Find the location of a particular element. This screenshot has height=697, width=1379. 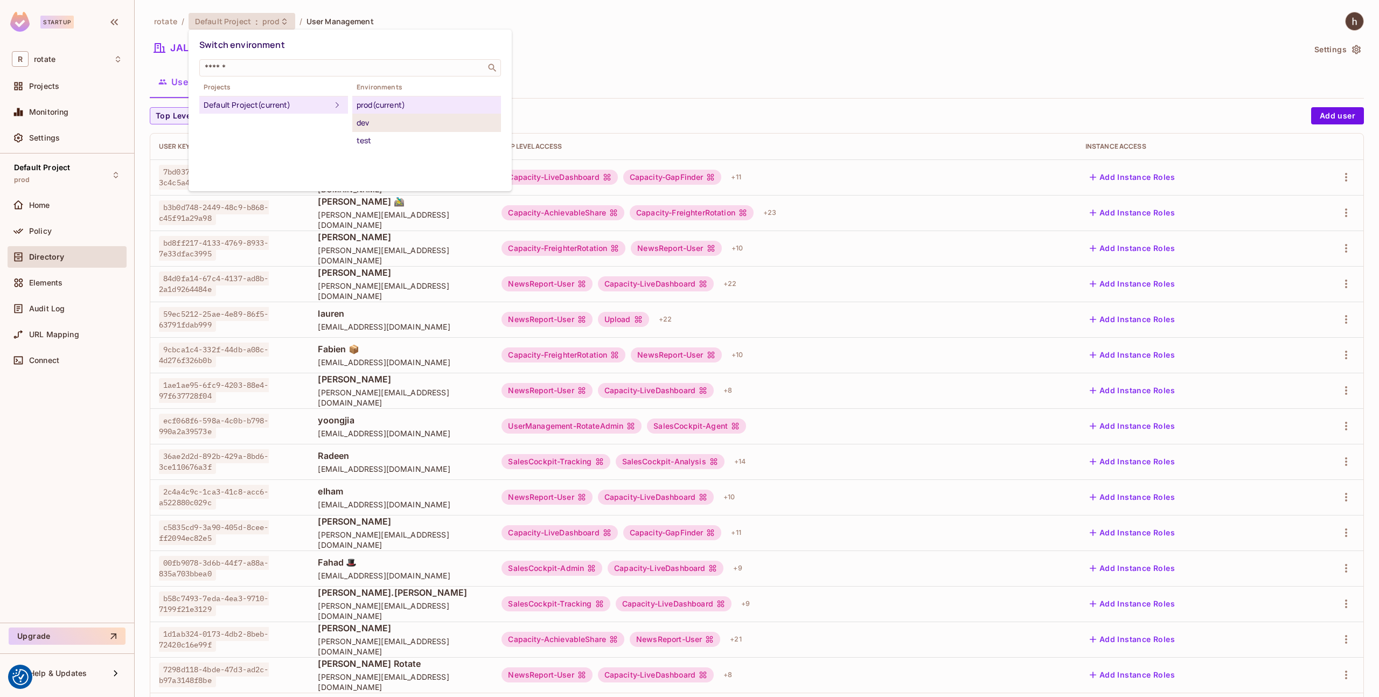

img: Revisit consent button is located at coordinates (20, 677).